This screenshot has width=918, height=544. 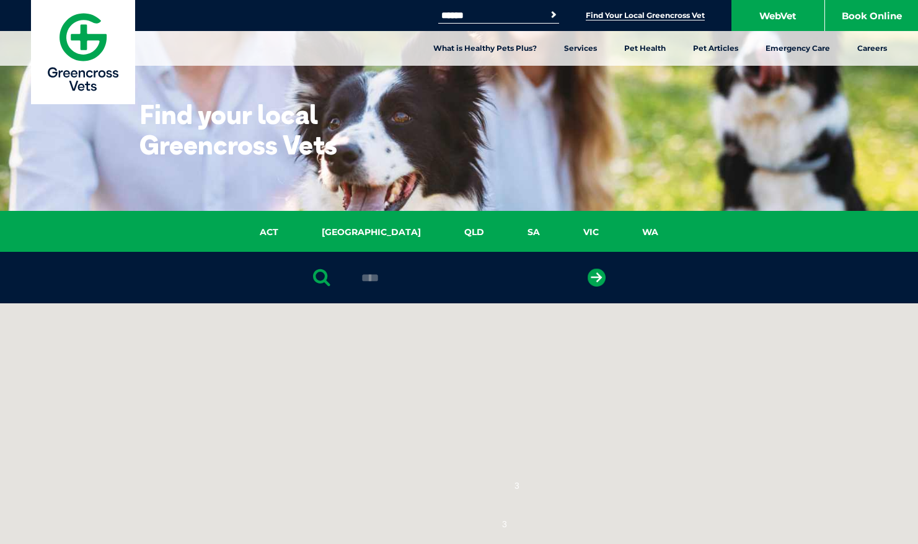 I want to click on a: Services, so click(x=580, y=48).